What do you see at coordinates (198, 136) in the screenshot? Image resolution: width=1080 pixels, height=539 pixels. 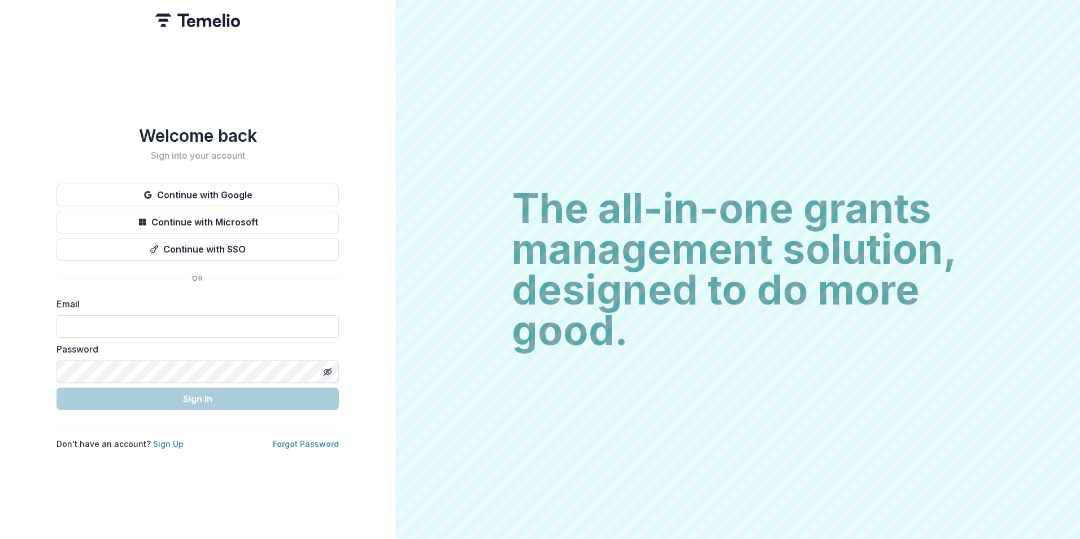 I see `h1: Welcome back` at bounding box center [198, 136].